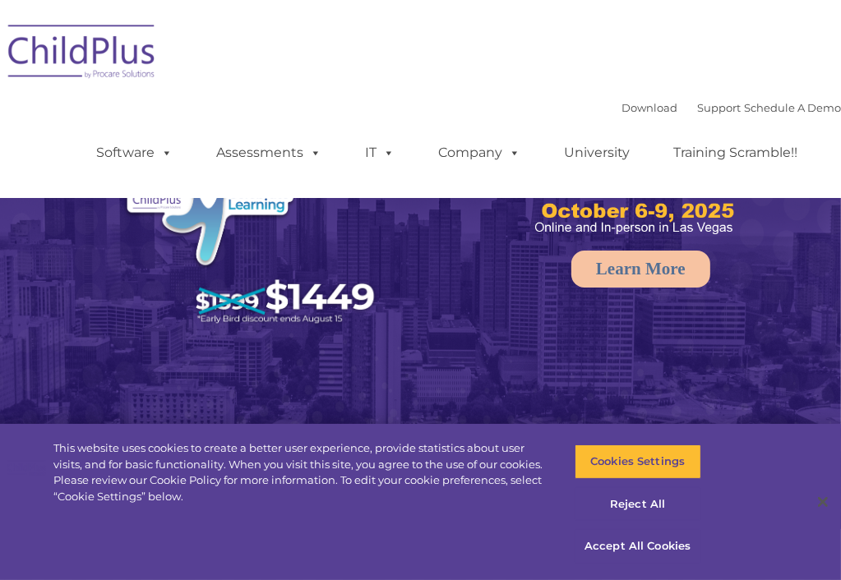  What do you see at coordinates (134, 153) in the screenshot?
I see `a: Software` at bounding box center [134, 153].